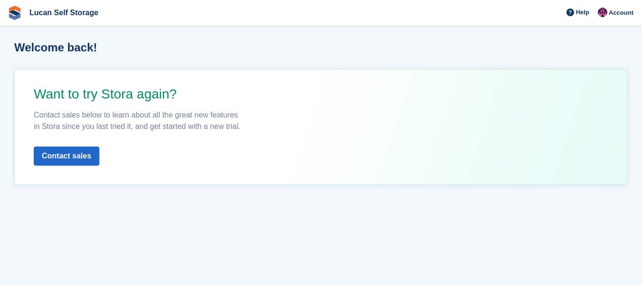  What do you see at coordinates (186, 94) in the screenshot?
I see `p: Want to try Stora again?` at bounding box center [186, 94].